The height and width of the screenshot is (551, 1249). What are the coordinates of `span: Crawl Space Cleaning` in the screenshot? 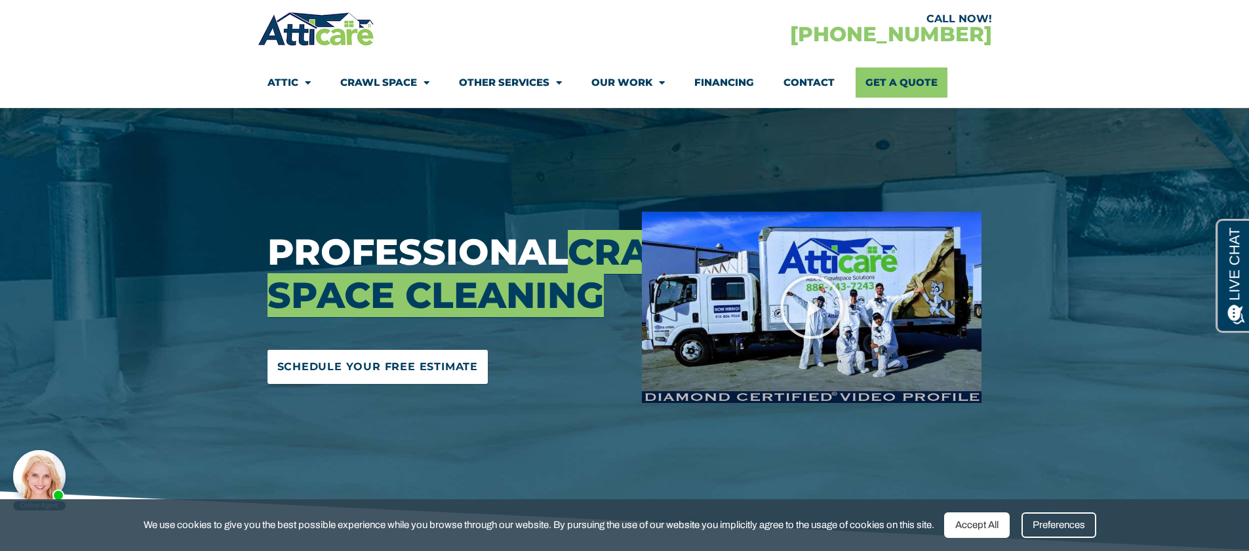 It's located at (490, 273).